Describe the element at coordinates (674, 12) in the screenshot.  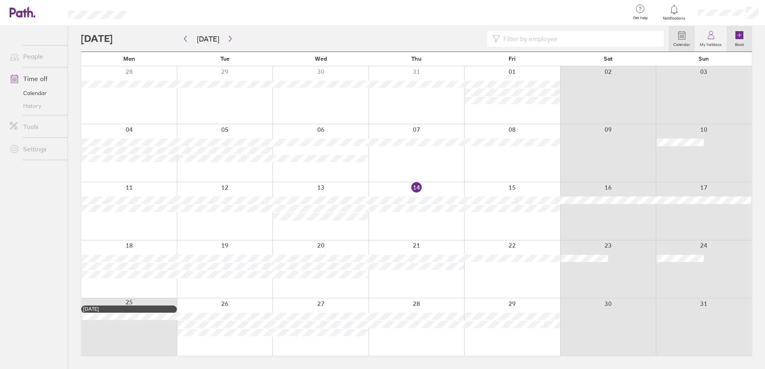
I see `a: Notifications` at that location.